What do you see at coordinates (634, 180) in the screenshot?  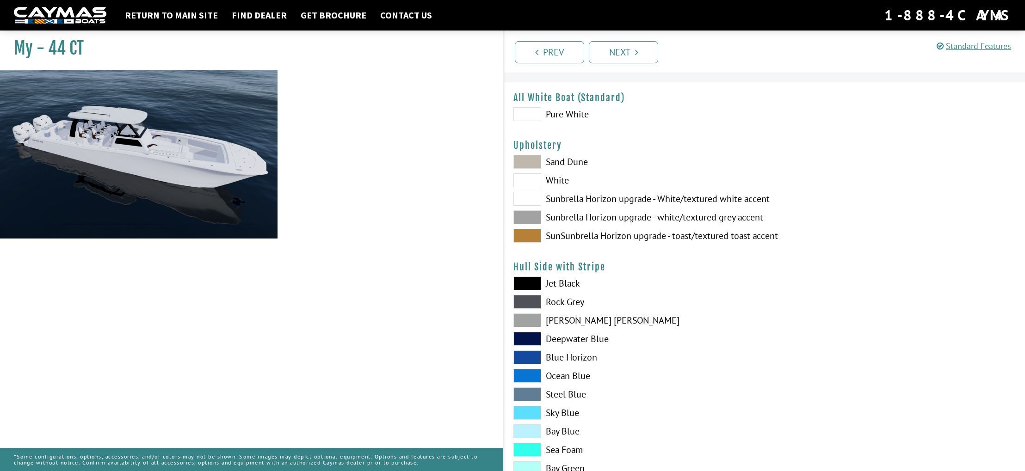 I see `label: White` at bounding box center [634, 180].